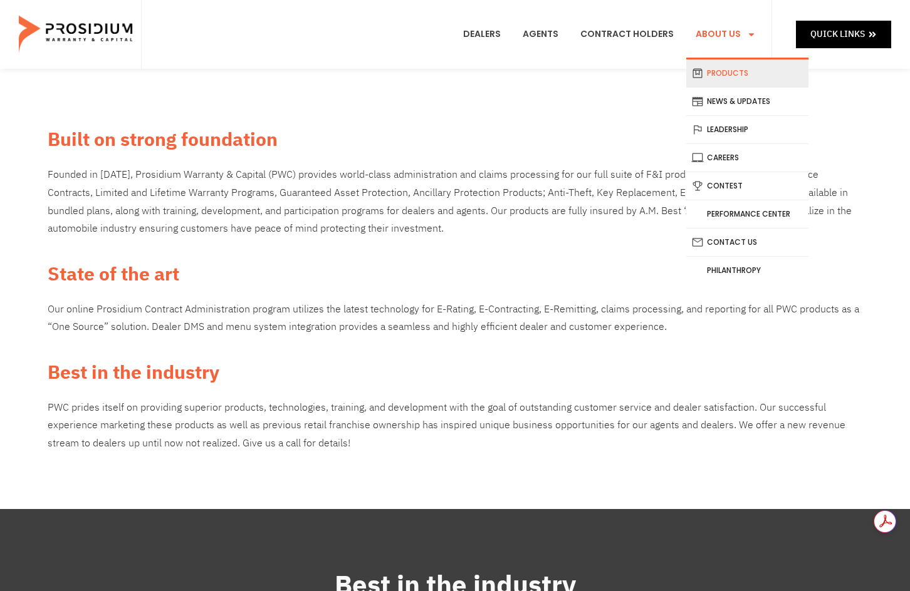 This screenshot has height=591, width=910. I want to click on a: Dealers, so click(482, 34).